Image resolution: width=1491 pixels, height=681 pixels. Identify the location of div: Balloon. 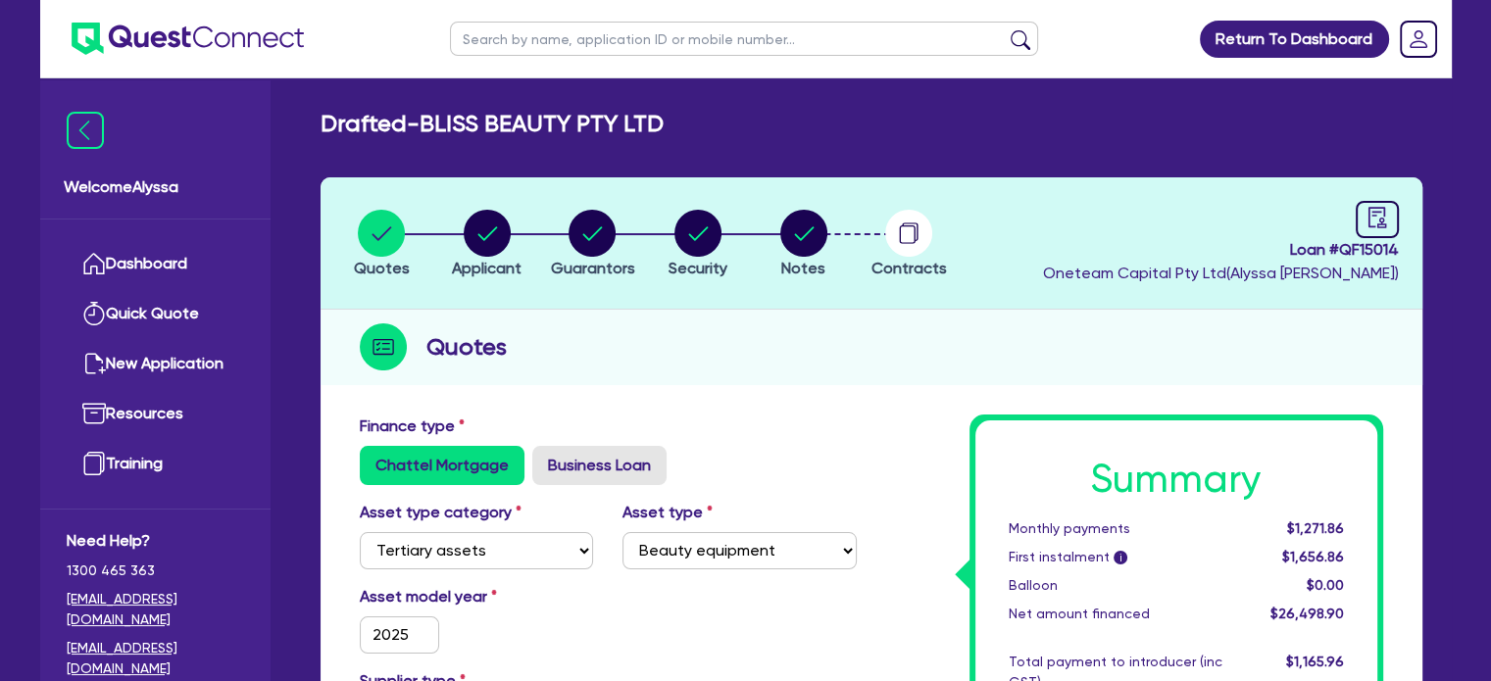
(1116, 585).